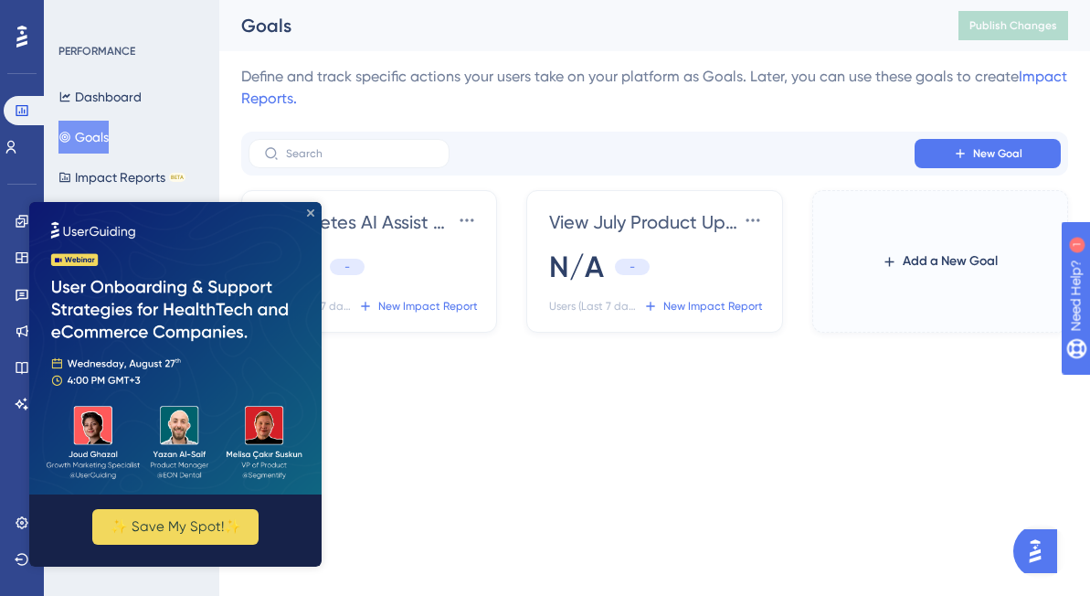  What do you see at coordinates (1013, 26) in the screenshot?
I see `button: Publish Changes` at bounding box center [1013, 26].